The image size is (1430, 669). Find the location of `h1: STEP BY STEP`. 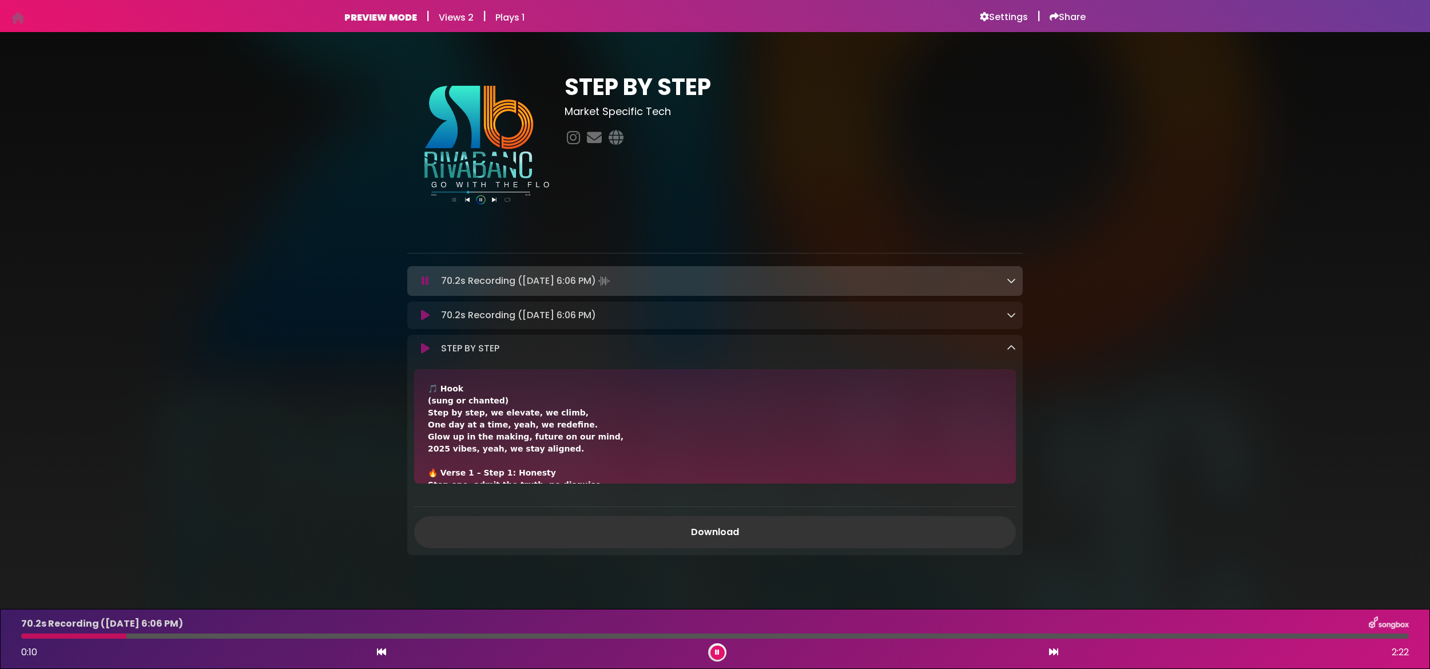

h1: STEP BY STEP is located at coordinates (794, 87).